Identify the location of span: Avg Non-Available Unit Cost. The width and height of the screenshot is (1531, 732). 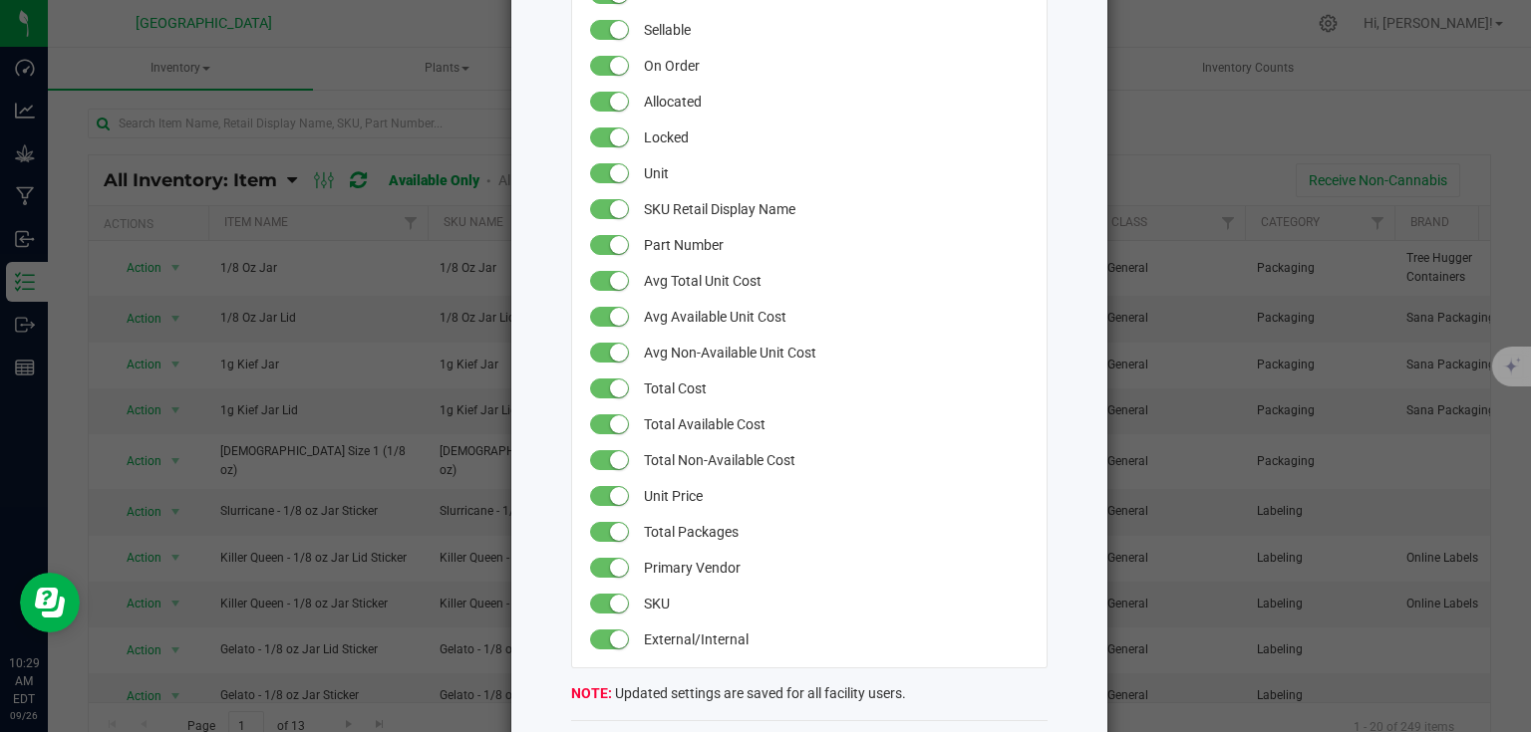
(834, 353).